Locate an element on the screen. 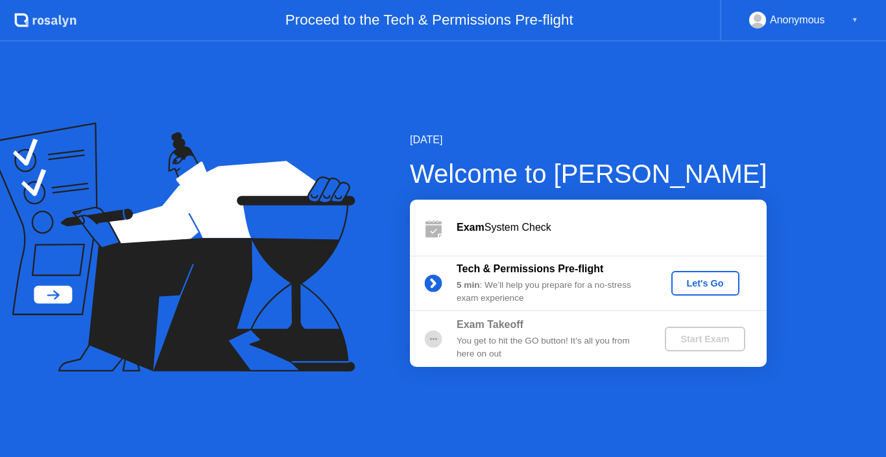  div: : We’ll help you prepare for a no-stress exam experience is located at coordinates (550, 292).